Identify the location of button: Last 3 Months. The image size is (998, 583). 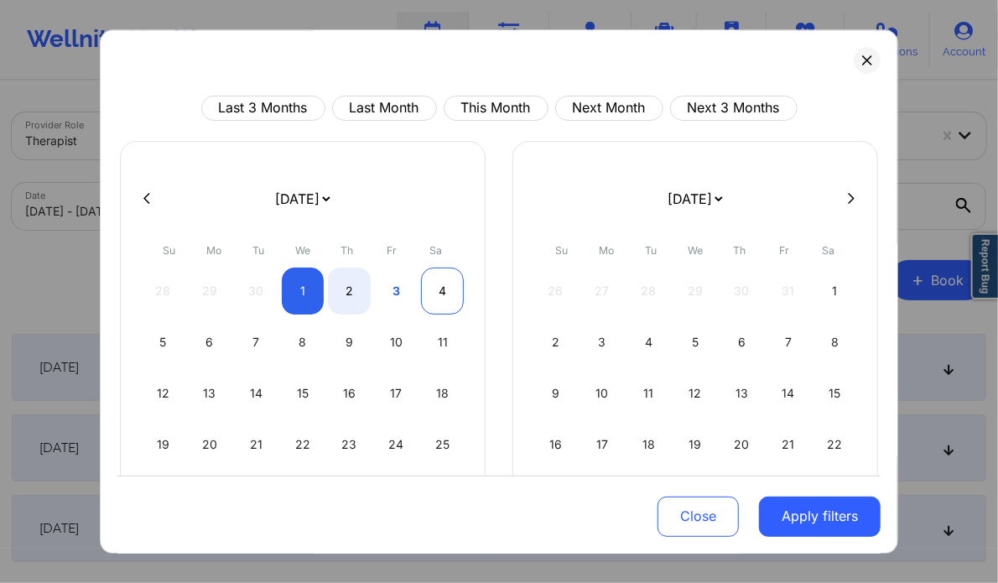
(263, 108).